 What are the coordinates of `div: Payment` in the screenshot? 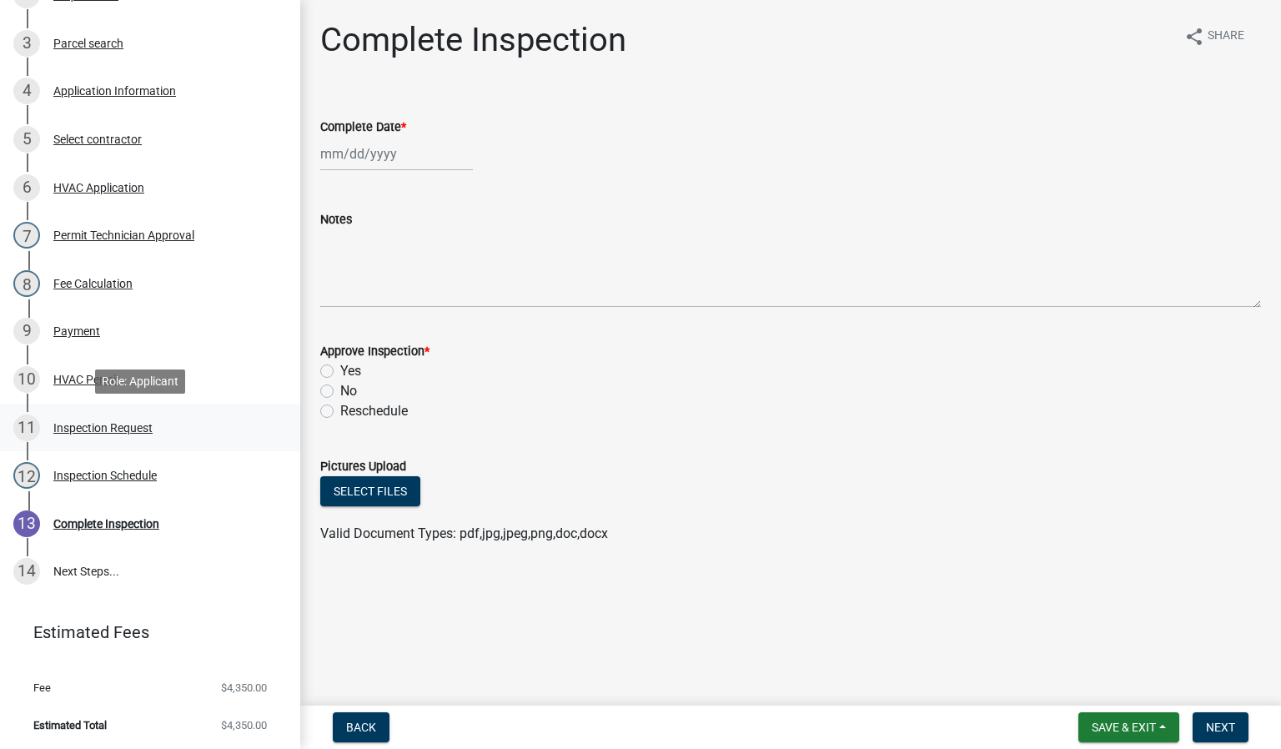 It's located at (77, 331).